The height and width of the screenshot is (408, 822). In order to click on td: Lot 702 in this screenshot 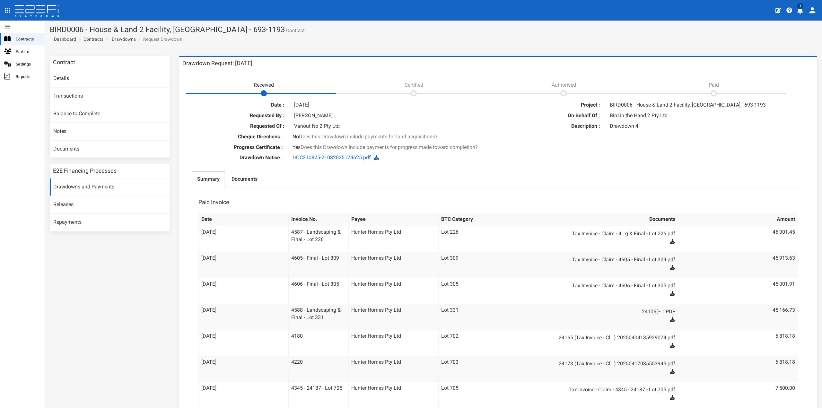, I will do `click(483, 342)`.